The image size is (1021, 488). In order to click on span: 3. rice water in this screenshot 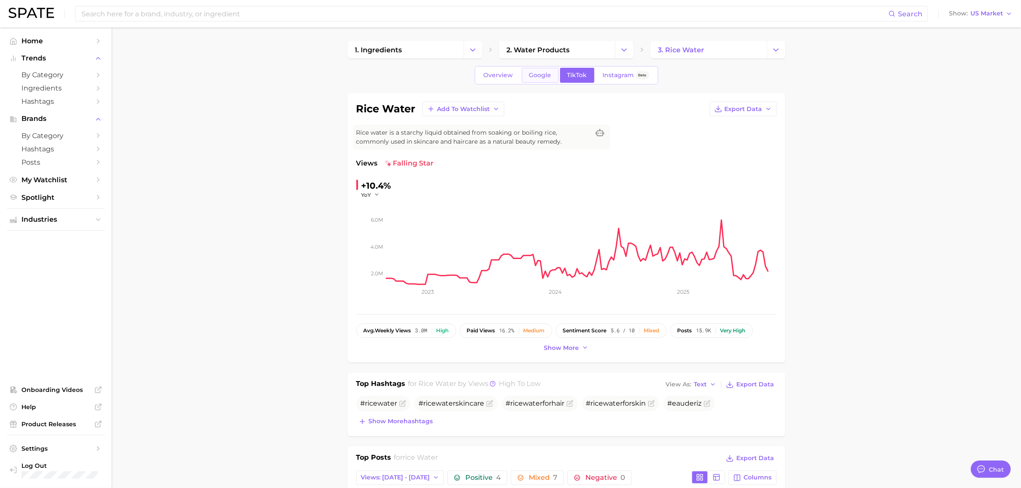, I will do `click(681, 50)`.